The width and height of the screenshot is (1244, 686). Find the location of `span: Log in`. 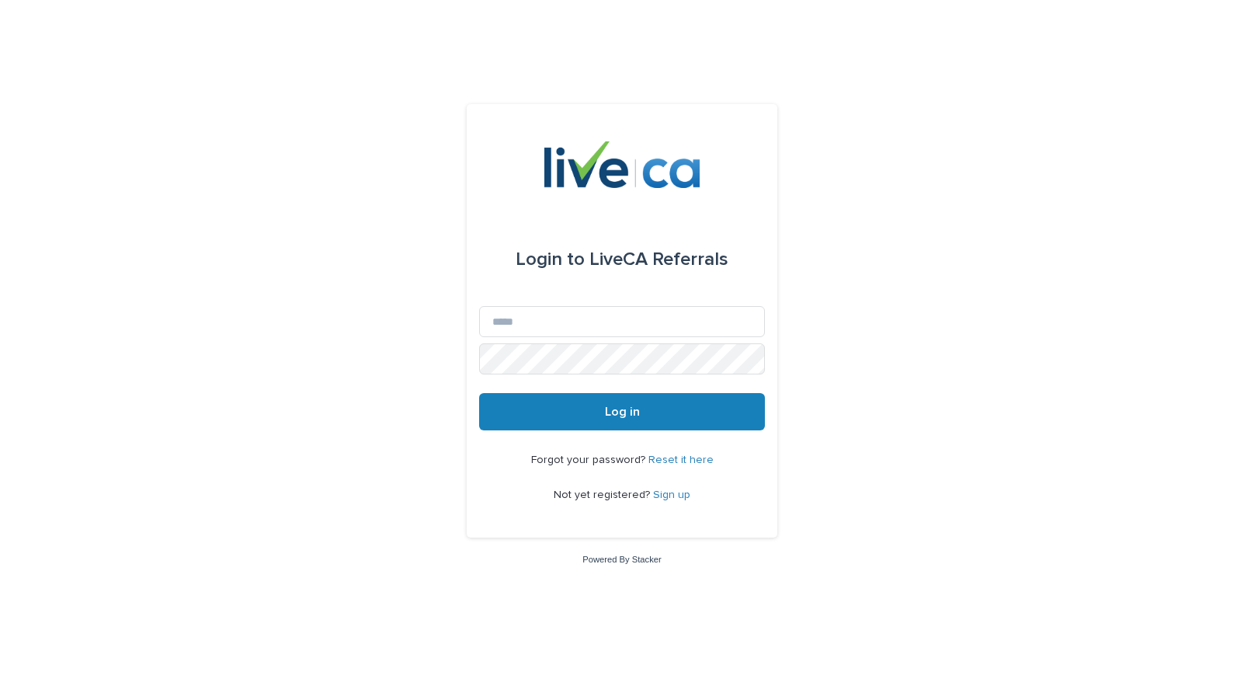

span: Log in is located at coordinates (622, 411).